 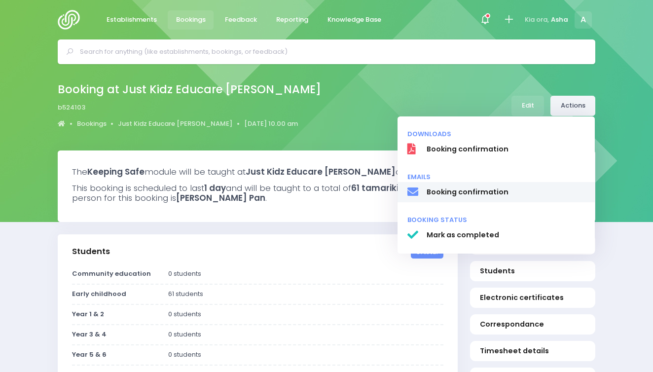 I want to click on img: Logo, so click(x=72, y=20).